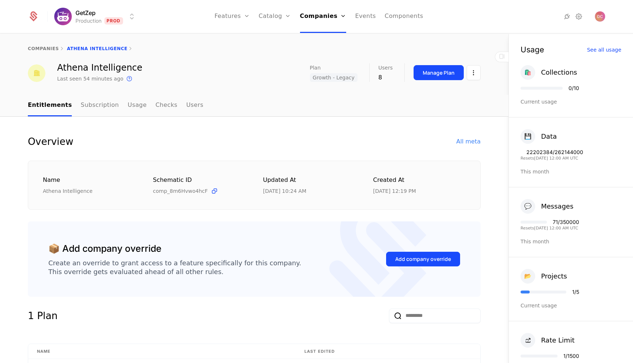 The height and width of the screenshot is (363, 633). Describe the element at coordinates (557, 207) in the screenshot. I see `div: Messages` at that location.